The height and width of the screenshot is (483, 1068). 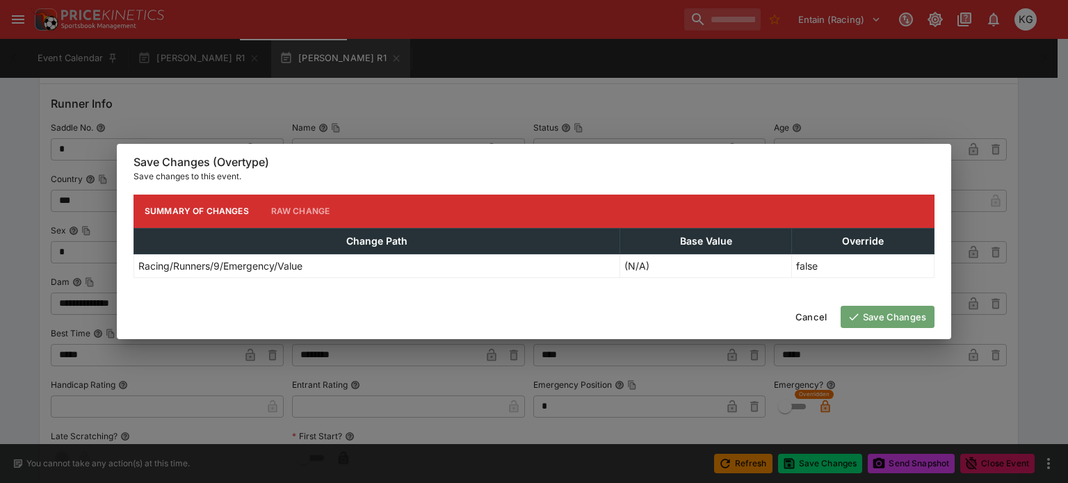 I want to click on th: Override, so click(x=862, y=240).